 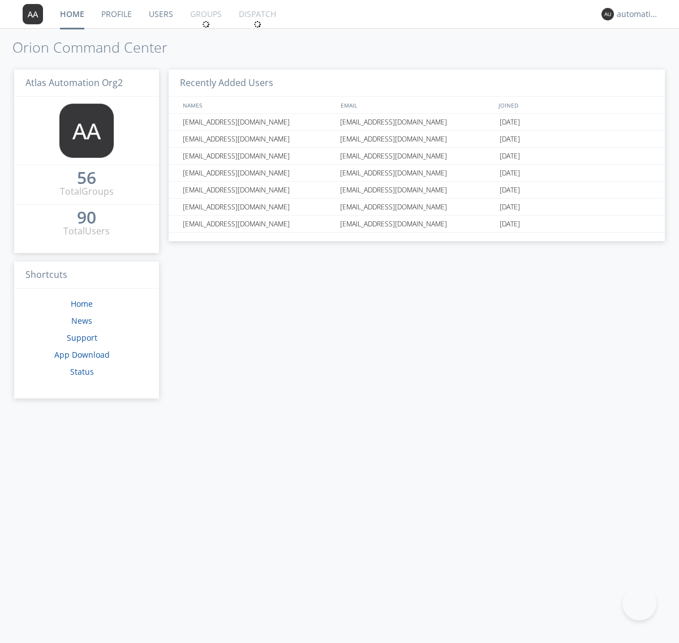 I want to click on a: News, so click(x=81, y=320).